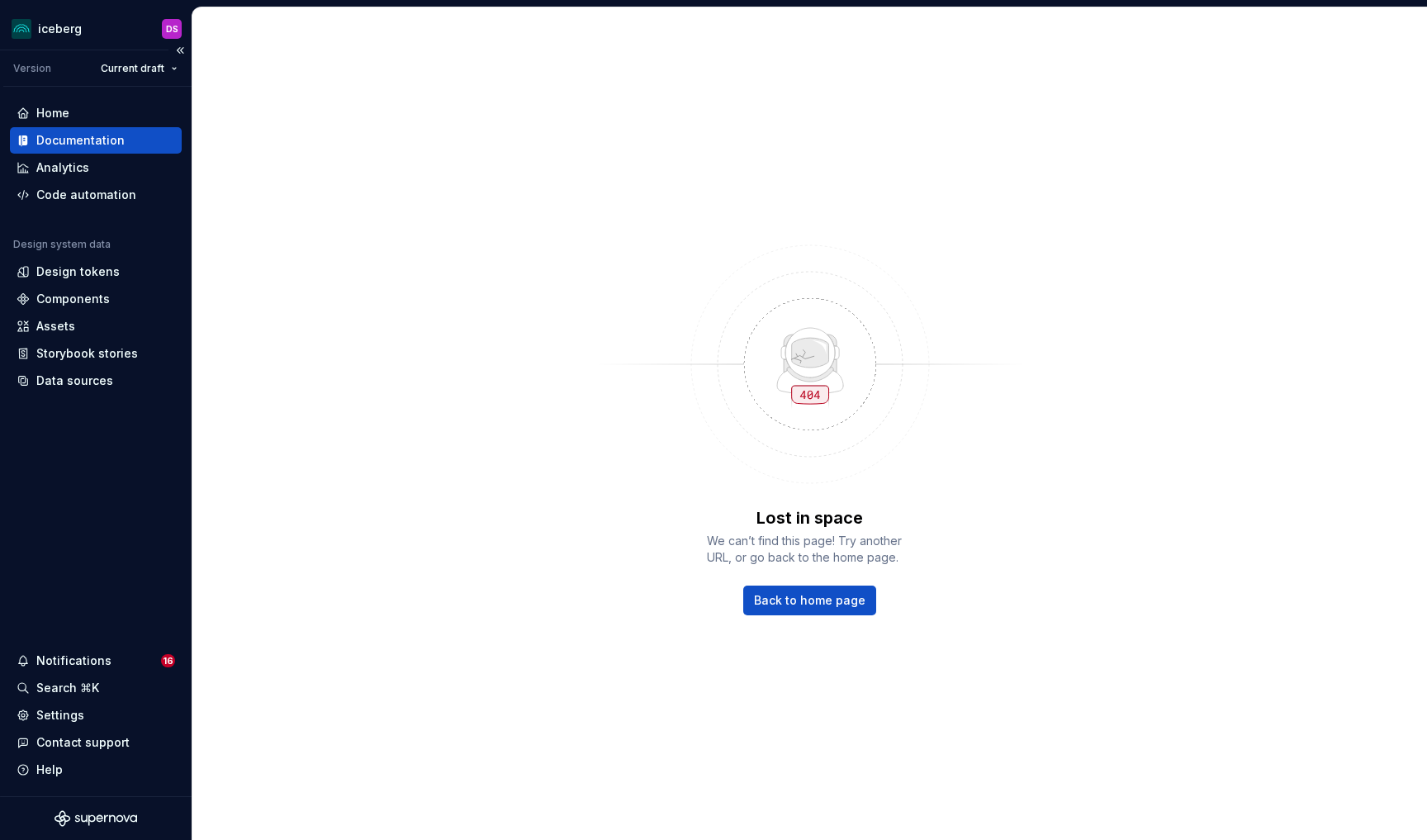 Image resolution: width=1427 pixels, height=840 pixels. I want to click on div: Notifications, so click(73, 661).